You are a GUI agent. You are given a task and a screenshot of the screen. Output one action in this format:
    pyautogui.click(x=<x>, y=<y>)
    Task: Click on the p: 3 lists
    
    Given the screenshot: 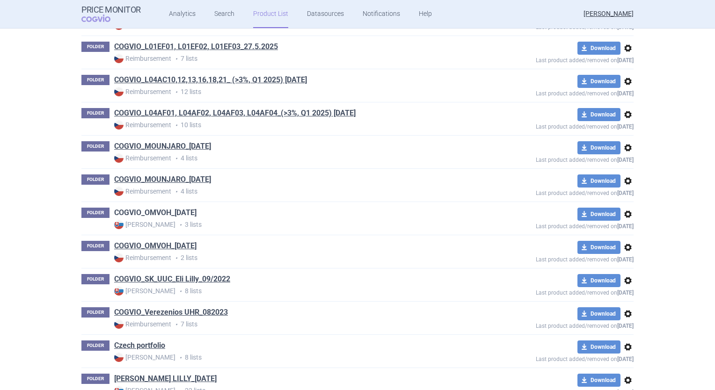 What is the action you would take?
    pyautogui.click(x=291, y=225)
    